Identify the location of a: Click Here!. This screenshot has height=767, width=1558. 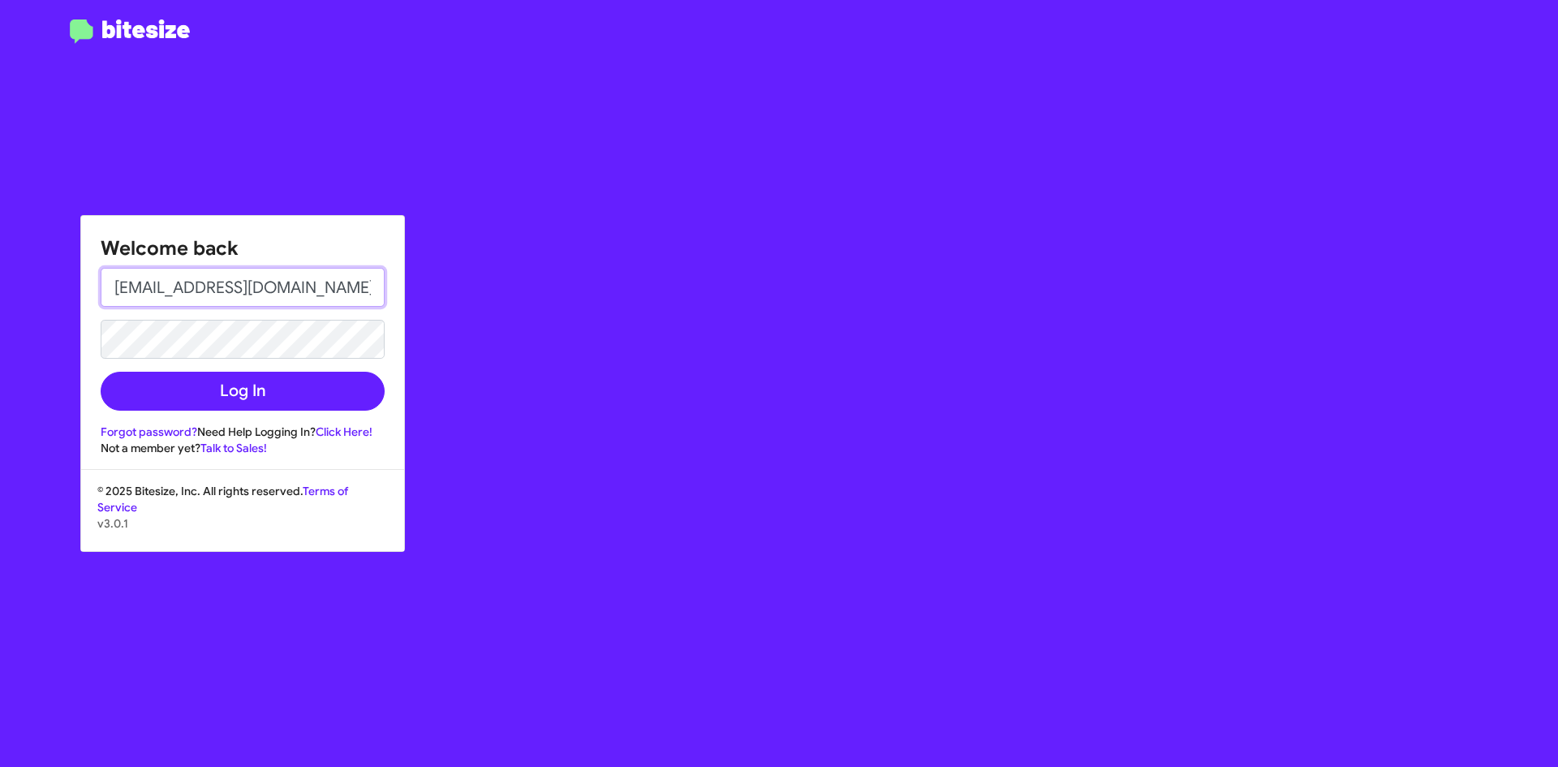
(344, 432).